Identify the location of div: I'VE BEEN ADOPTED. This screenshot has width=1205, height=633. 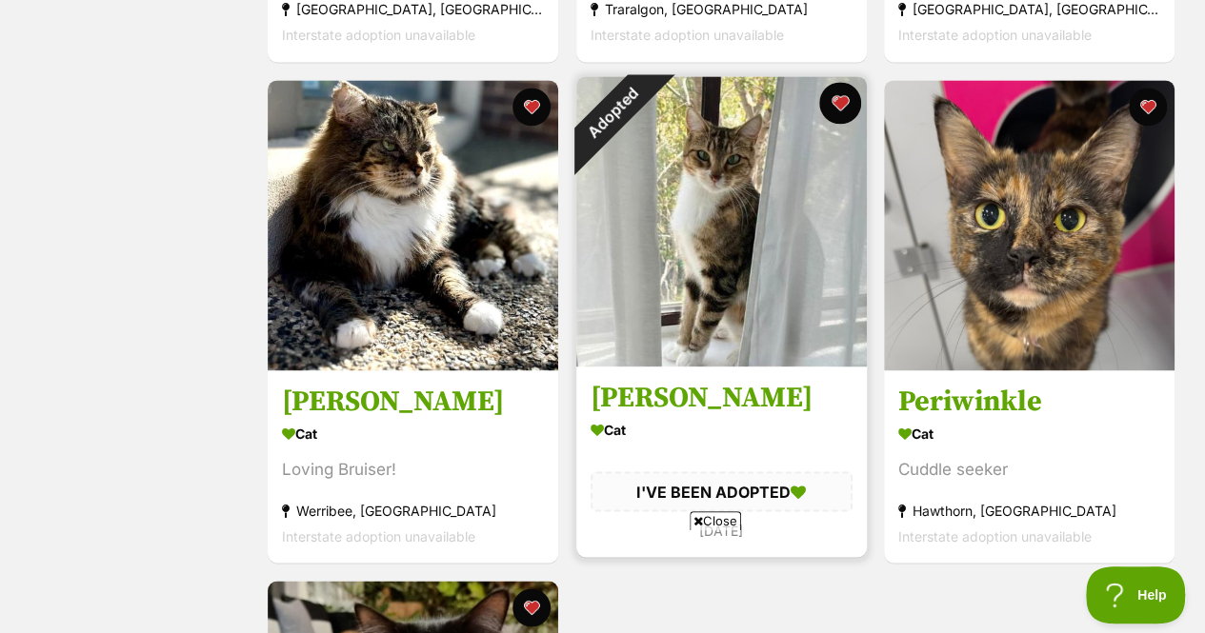
(721, 491).